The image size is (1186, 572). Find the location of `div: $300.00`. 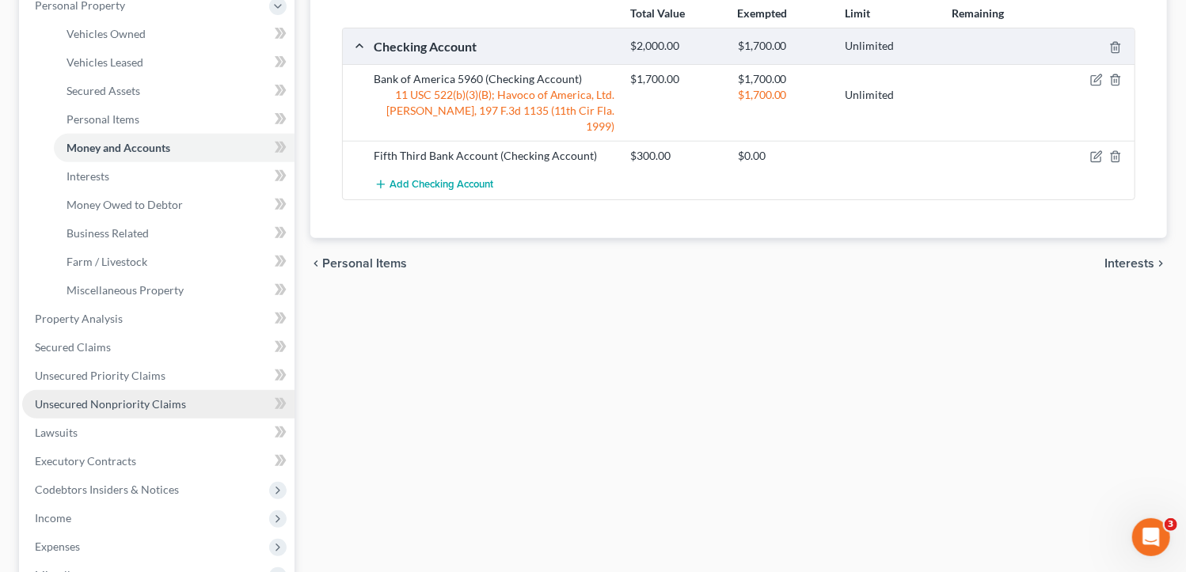

div: $300.00 is located at coordinates (676, 156).